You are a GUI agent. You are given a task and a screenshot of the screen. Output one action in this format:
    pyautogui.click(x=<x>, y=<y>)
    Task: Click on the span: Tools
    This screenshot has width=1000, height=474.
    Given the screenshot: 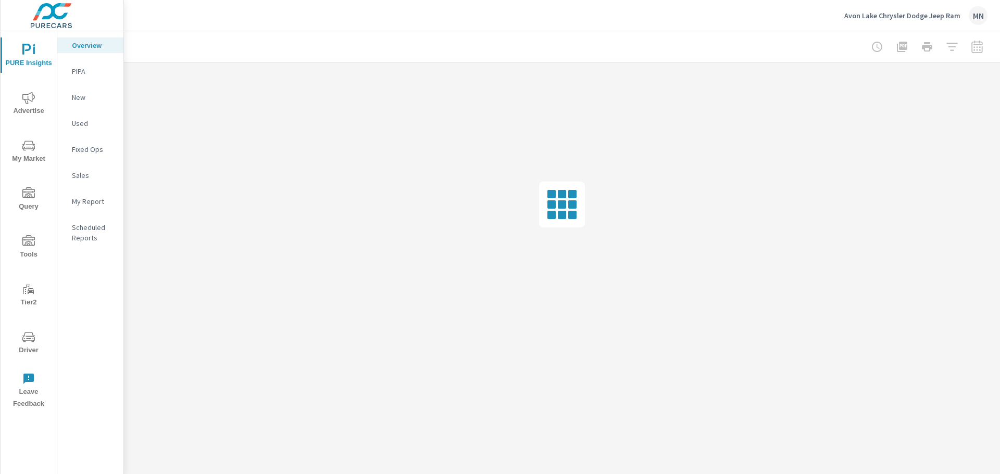 What is the action you would take?
    pyautogui.click(x=29, y=248)
    